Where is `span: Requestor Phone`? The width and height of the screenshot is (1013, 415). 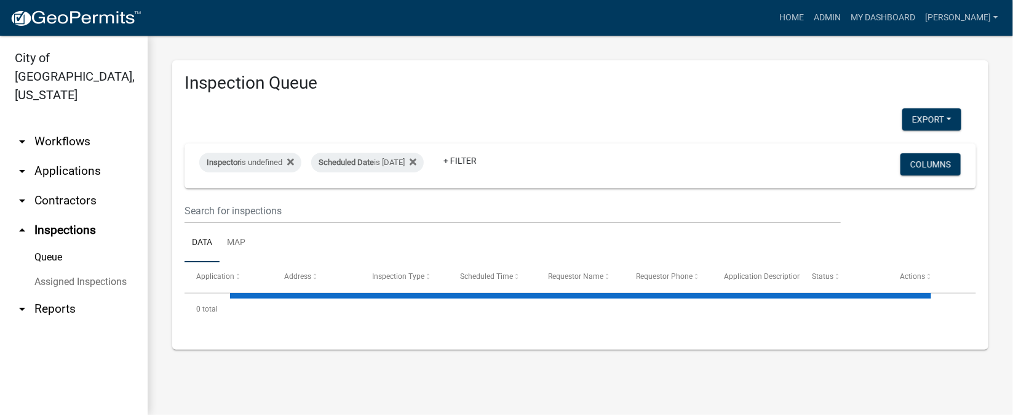 span: Requestor Phone is located at coordinates (664, 276).